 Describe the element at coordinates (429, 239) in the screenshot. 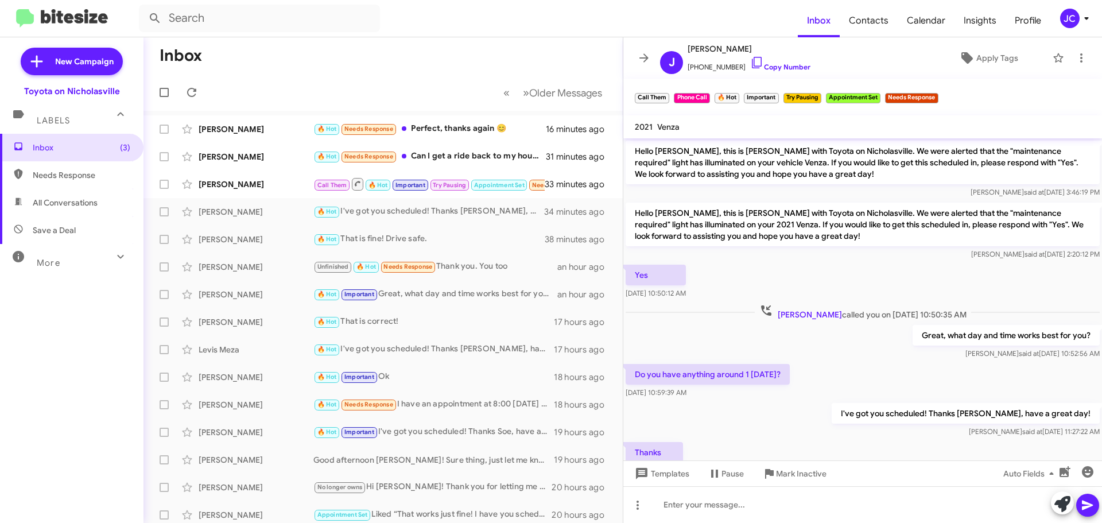

I see `div: That is fine! Drive safe.` at that location.